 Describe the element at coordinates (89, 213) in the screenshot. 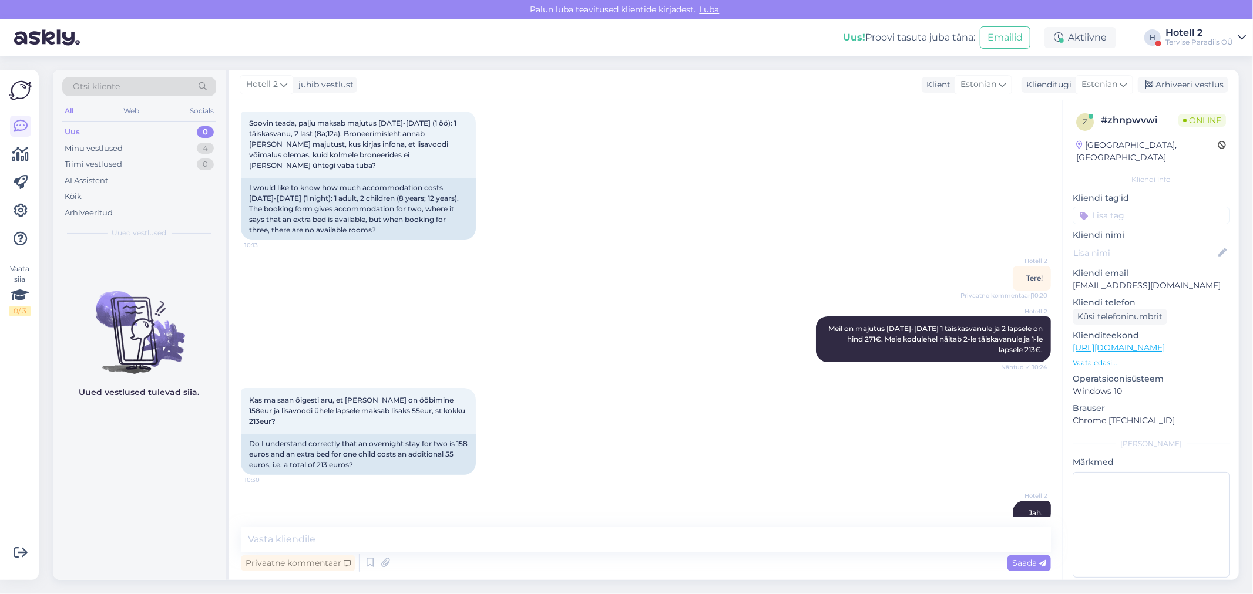

I see `div: Arhiveeritud` at that location.